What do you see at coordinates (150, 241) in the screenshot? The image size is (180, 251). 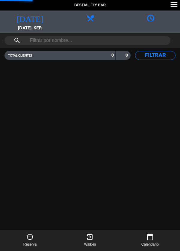 I see `button: calendar_todayCalendario` at bounding box center [150, 241].